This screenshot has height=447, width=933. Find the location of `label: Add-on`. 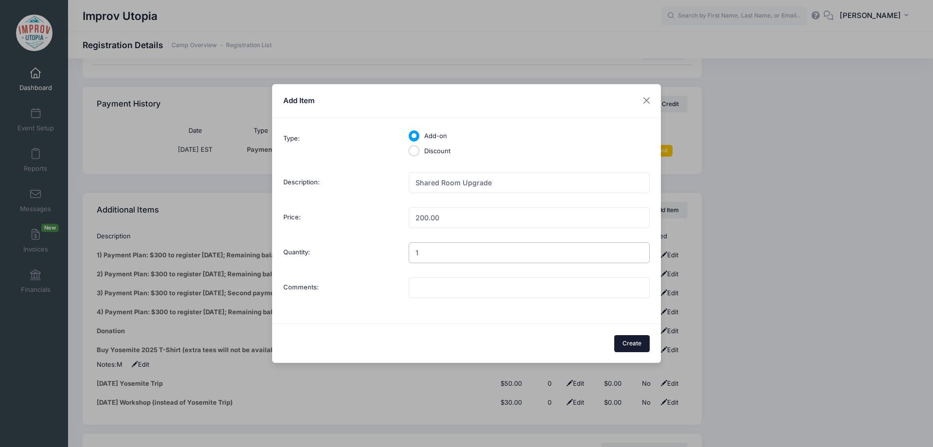

label: Add-on is located at coordinates (436, 136).